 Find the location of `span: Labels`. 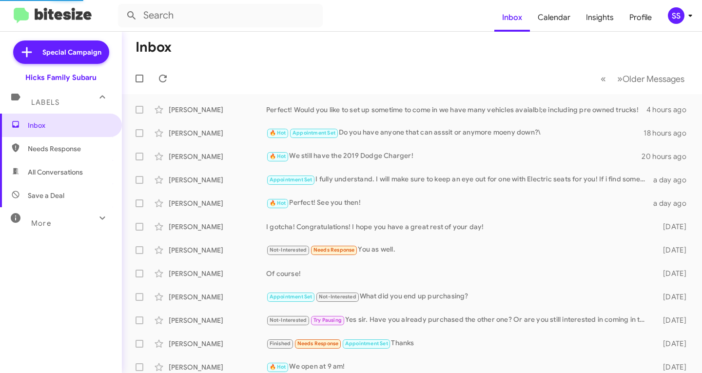

span: Labels is located at coordinates (45, 102).